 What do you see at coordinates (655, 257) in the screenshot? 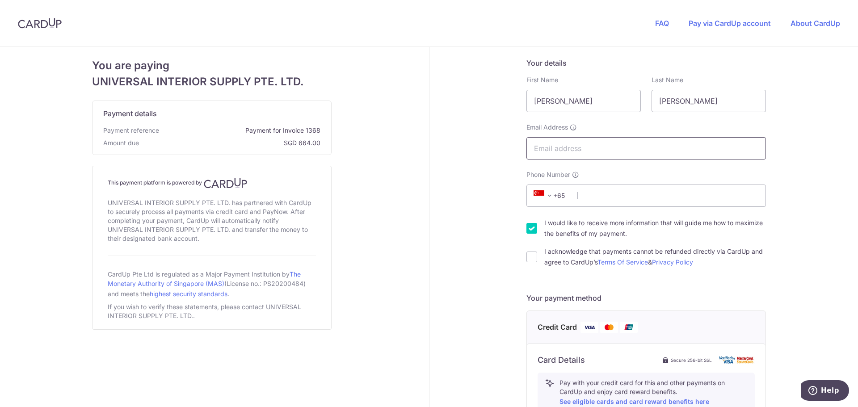
I see `label: I acknowledge that payments cannot be refunded directly via CardUp and agree to CardUp’s &` at bounding box center [655, 257].